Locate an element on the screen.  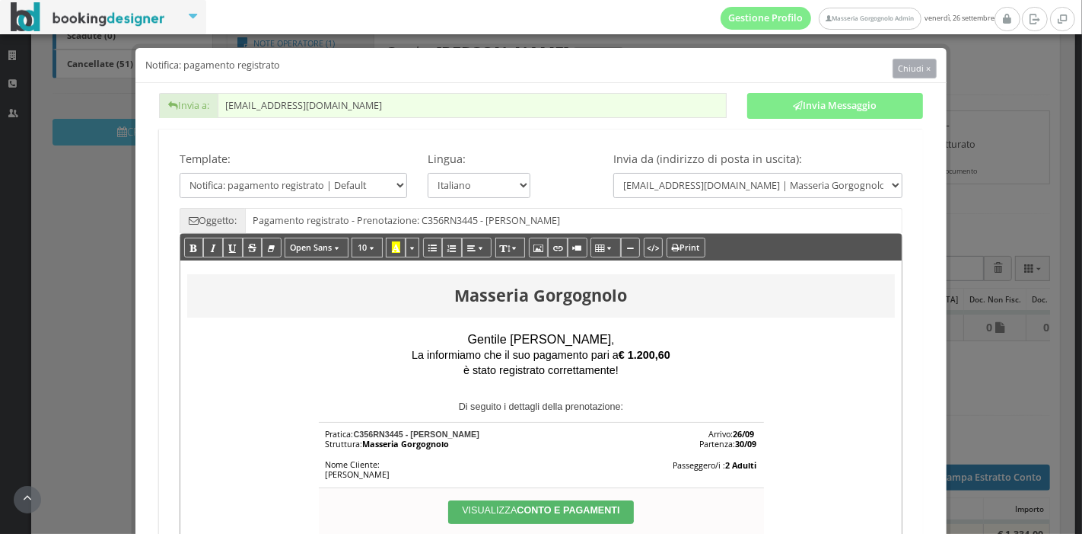
span: Passeggero/i : is located at coordinates (715, 464).